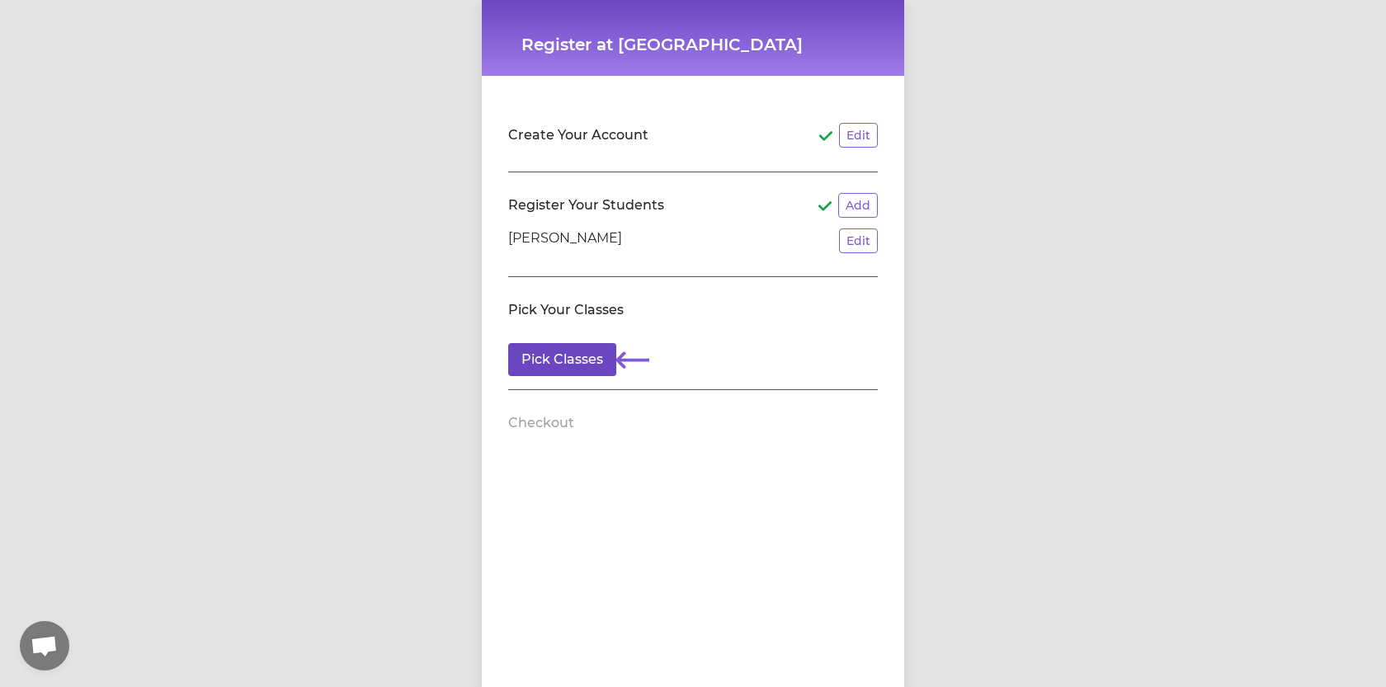 Image resolution: width=1386 pixels, height=687 pixels. Describe the element at coordinates (858, 205) in the screenshot. I see `button: Add` at that location.